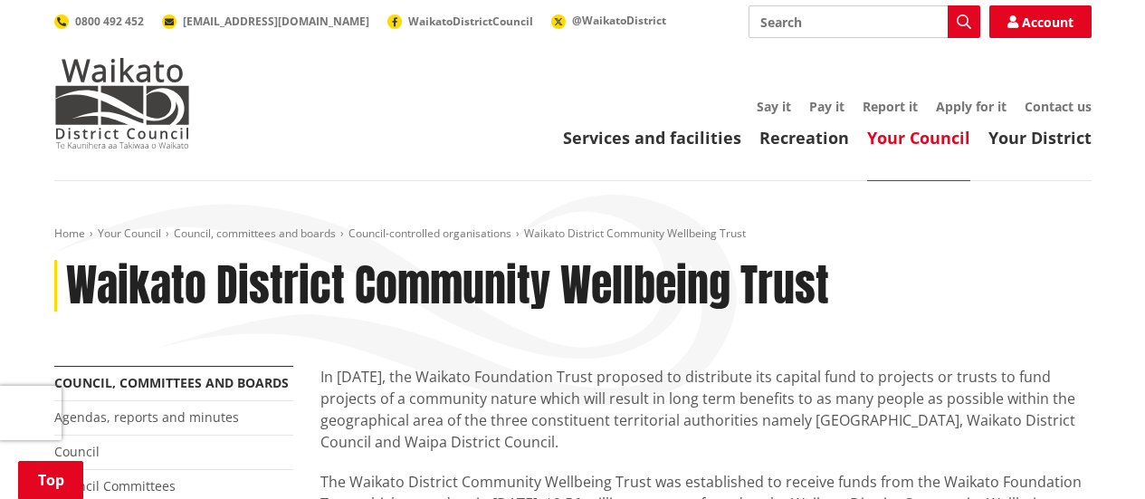  I want to click on nav: breadcrumb, so click(573, 233).